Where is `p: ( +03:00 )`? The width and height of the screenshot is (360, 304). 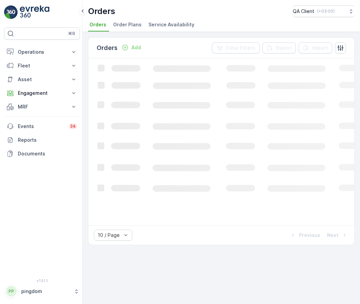 p: ( +03:00 ) is located at coordinates (326, 11).